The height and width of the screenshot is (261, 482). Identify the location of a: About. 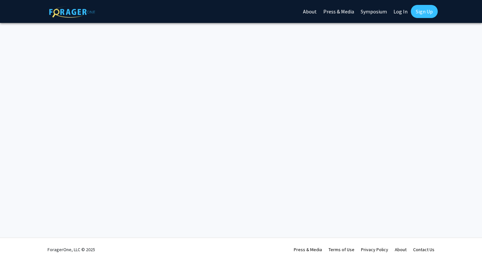
(401, 250).